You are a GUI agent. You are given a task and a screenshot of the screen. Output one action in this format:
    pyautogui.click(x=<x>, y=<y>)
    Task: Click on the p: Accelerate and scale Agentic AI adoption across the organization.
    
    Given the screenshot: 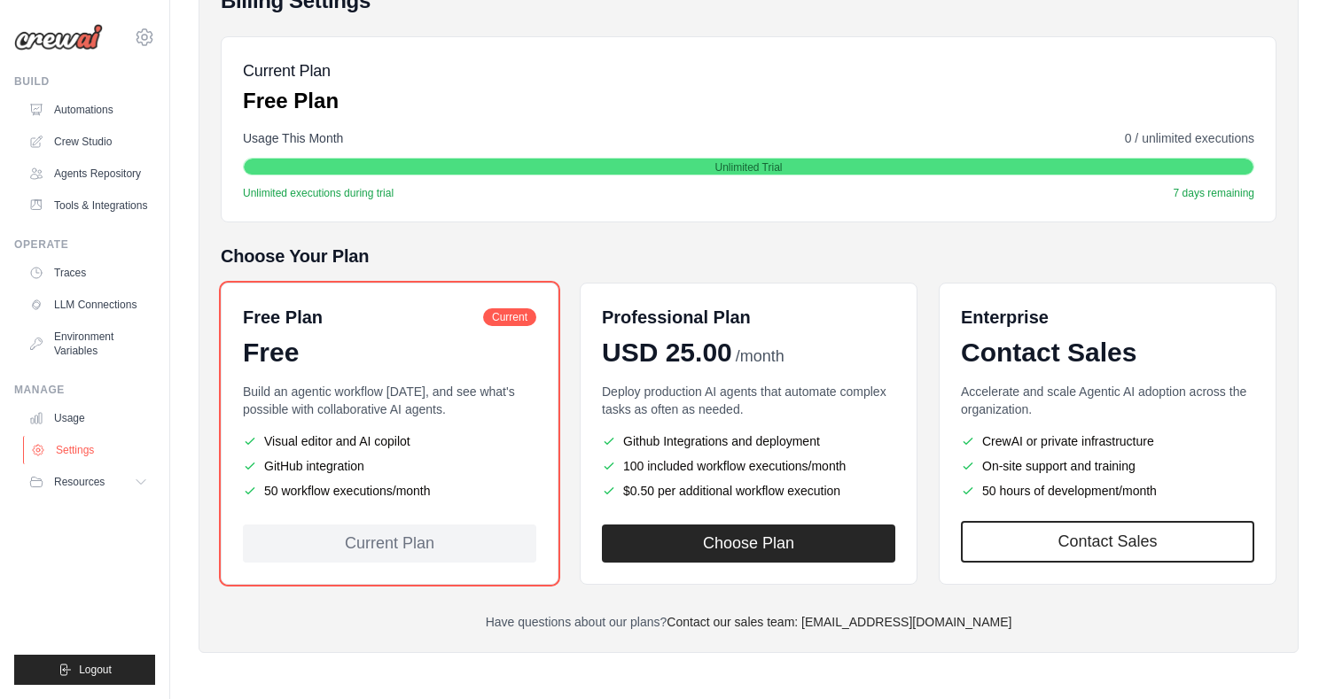 What is the action you would take?
    pyautogui.click(x=1107, y=401)
    